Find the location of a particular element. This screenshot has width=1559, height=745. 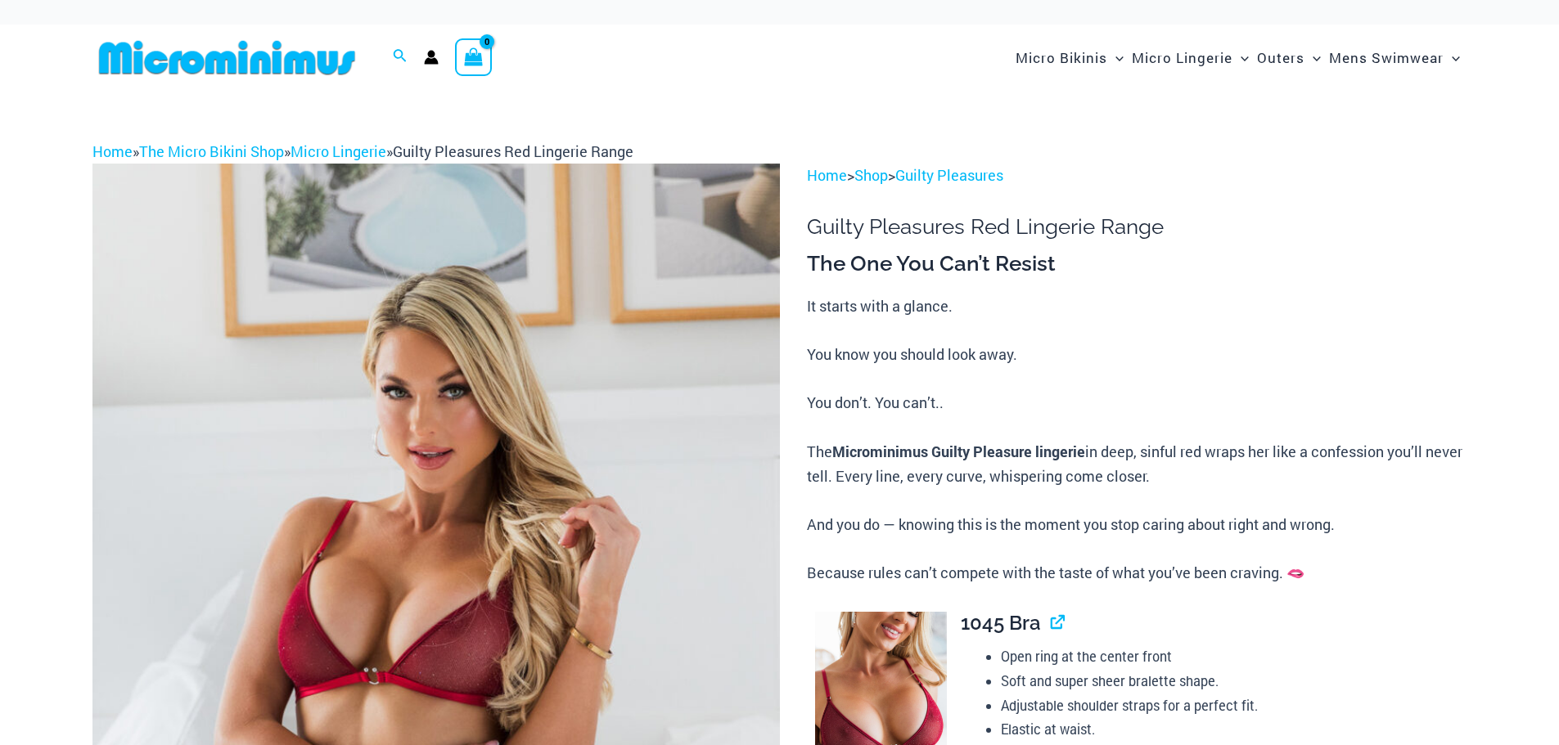

h1: Guilty Pleasures Red Lingerie Range is located at coordinates (1137, 227).